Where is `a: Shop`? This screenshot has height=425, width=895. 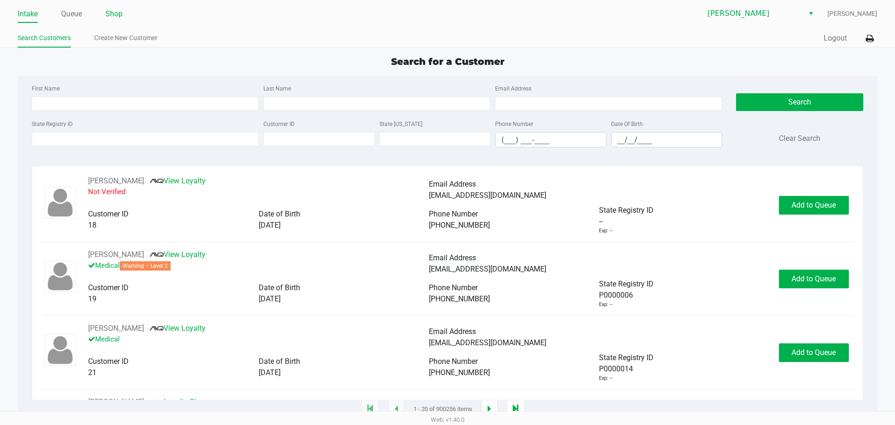 a: Shop is located at coordinates (114, 14).